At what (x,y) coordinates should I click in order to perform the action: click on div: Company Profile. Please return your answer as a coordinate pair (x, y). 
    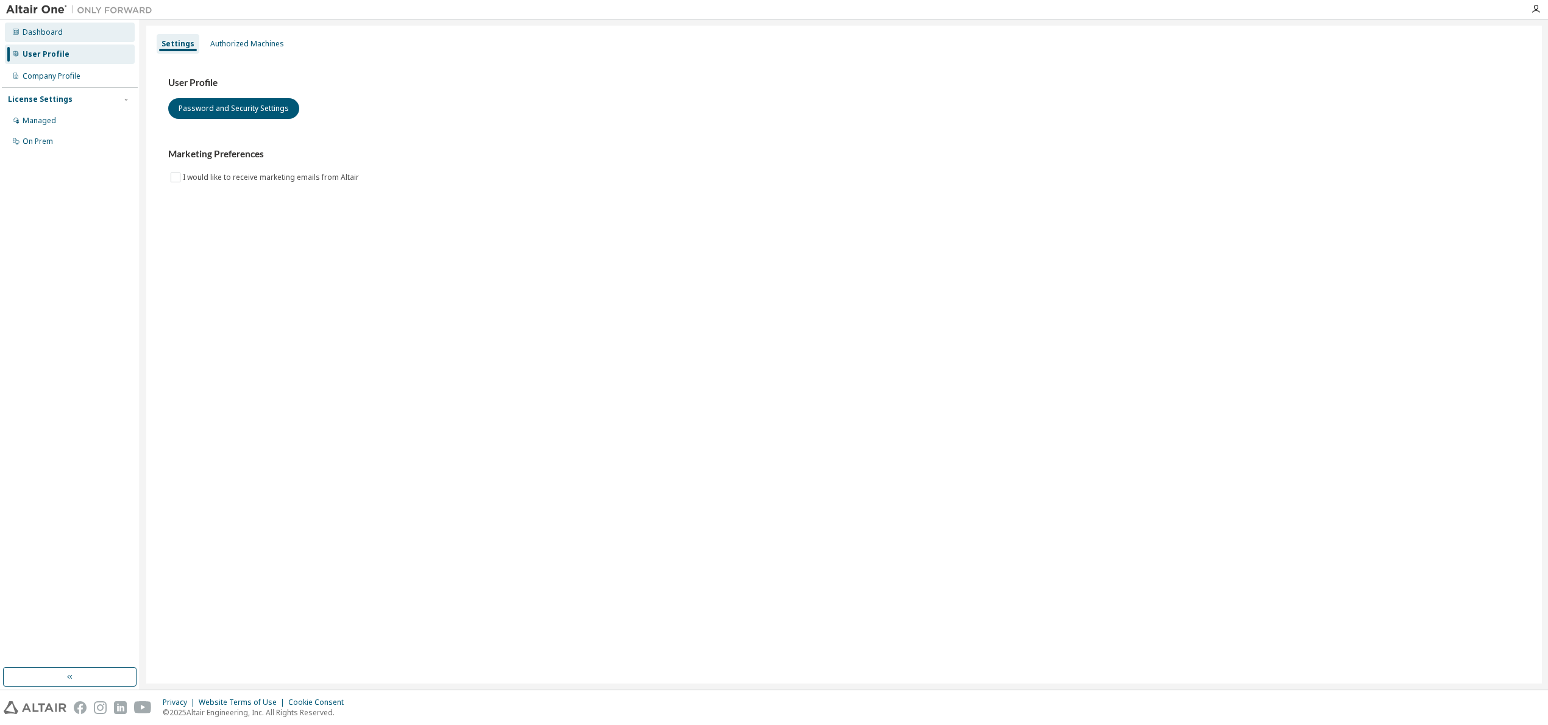
    Looking at the image, I should click on (51, 76).